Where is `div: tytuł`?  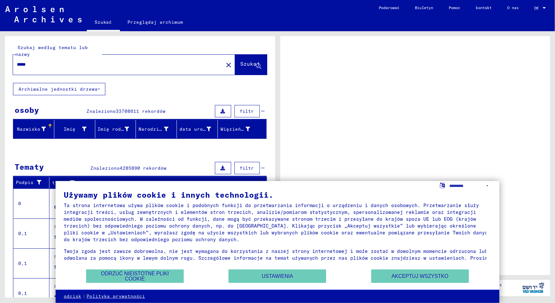 div: tytuł is located at coordinates (156, 183).